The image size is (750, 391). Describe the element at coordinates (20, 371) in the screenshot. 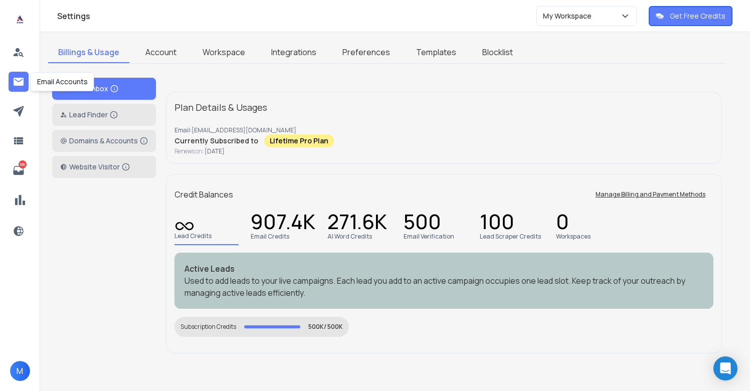

I see `button: M` at that location.